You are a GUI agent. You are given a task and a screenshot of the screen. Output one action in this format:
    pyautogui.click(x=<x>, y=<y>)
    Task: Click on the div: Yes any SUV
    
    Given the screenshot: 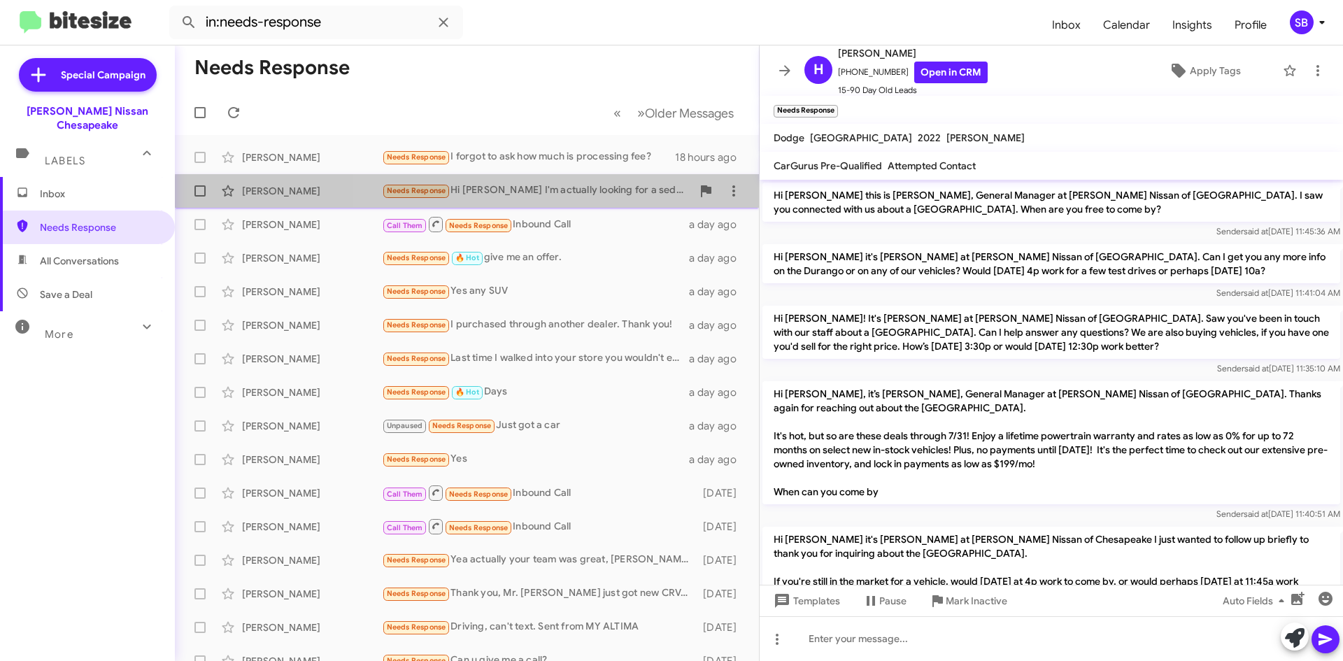 What is the action you would take?
    pyautogui.click(x=535, y=291)
    